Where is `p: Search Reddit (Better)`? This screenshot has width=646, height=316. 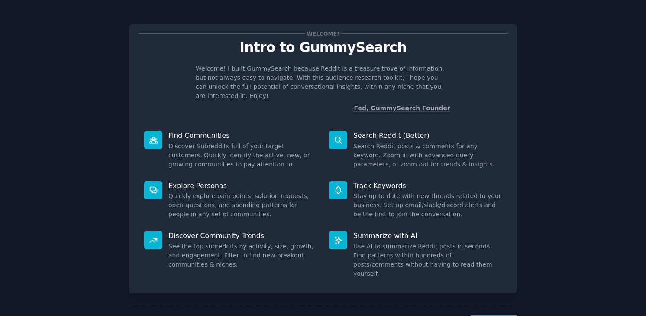
p: Search Reddit (Better) is located at coordinates (427, 135).